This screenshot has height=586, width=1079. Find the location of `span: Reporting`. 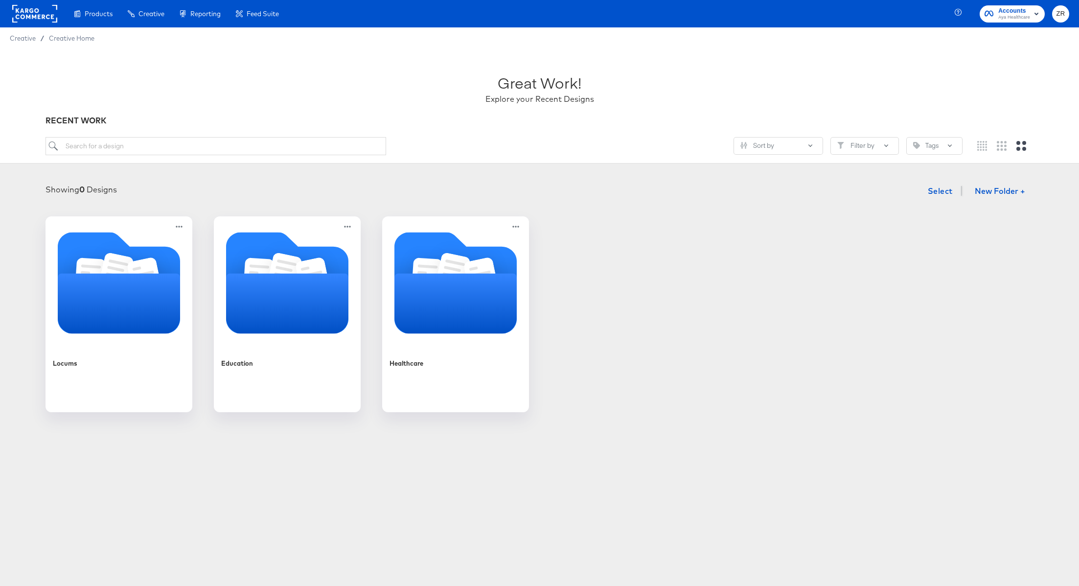

span: Reporting is located at coordinates (205, 14).